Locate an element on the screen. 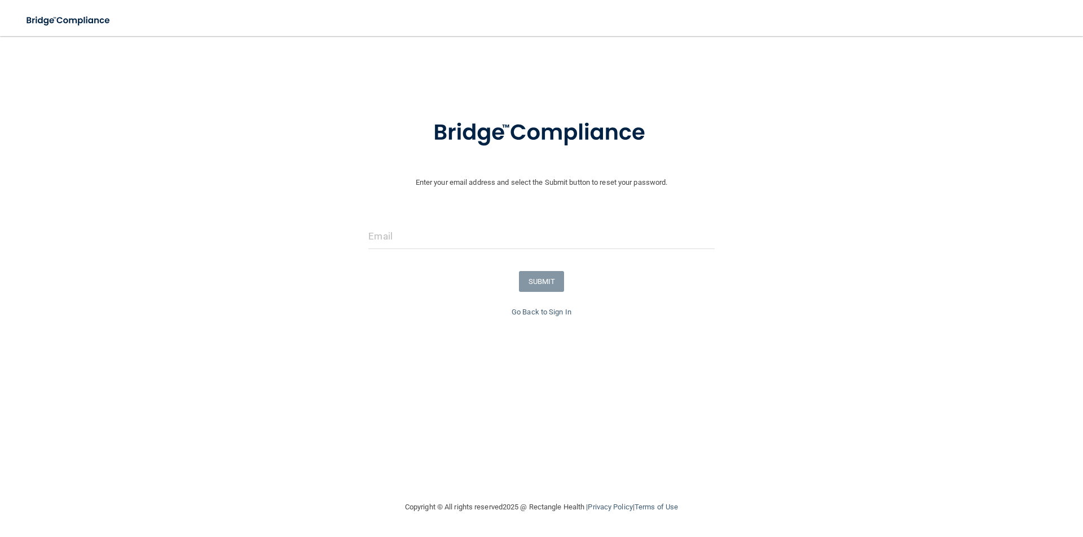  a: Privacy Policy is located at coordinates (610, 507).